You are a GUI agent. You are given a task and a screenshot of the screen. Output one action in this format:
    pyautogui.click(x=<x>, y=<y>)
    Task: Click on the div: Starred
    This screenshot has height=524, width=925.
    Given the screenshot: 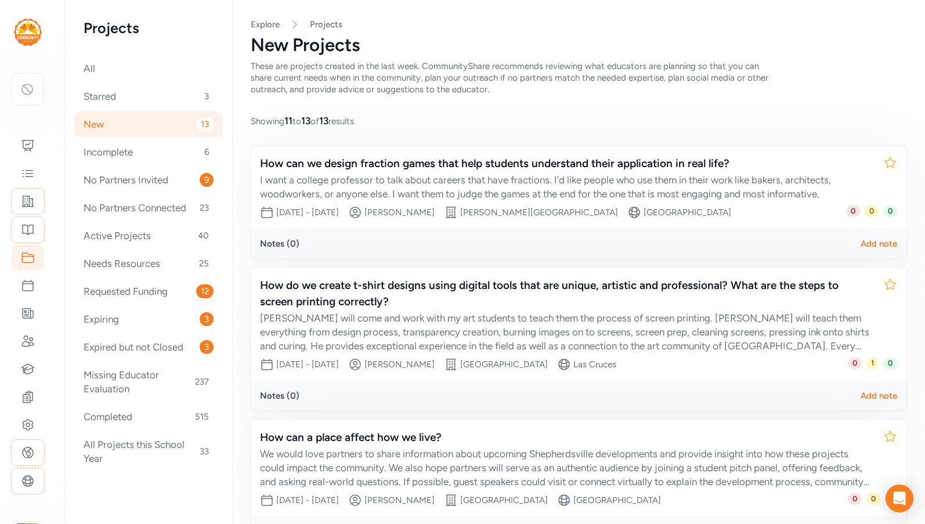 What is the action you would take?
    pyautogui.click(x=149, y=96)
    